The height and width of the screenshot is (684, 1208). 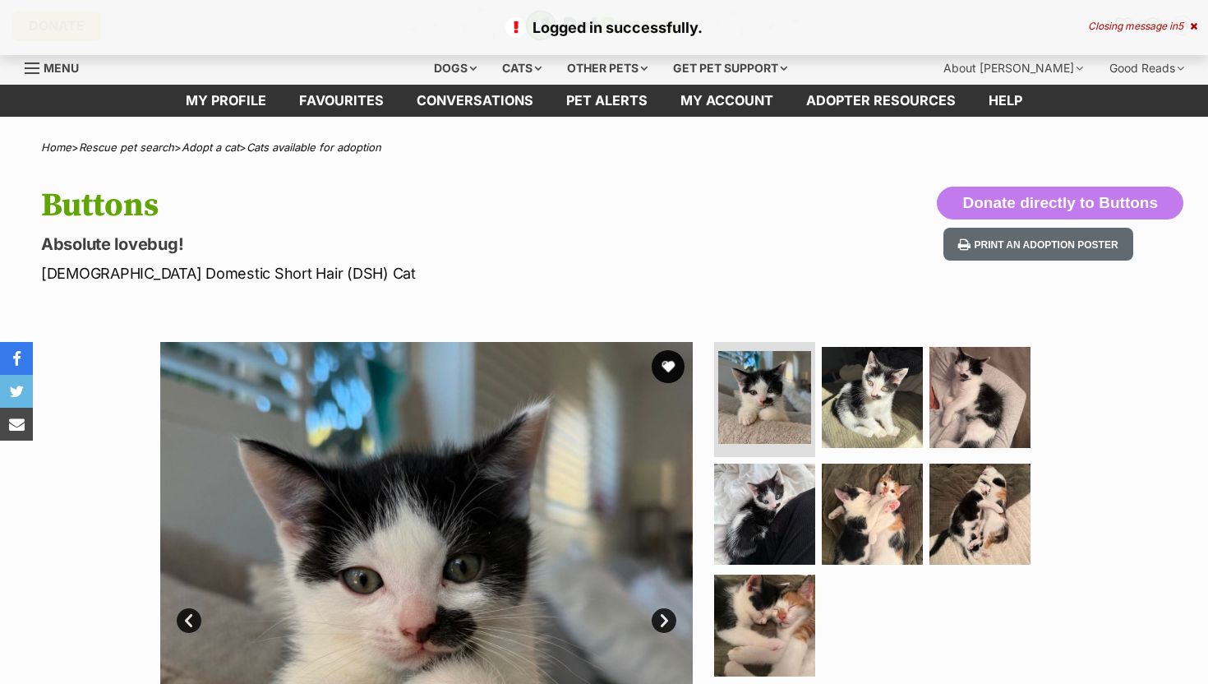 What do you see at coordinates (1038, 244) in the screenshot?
I see `button: Print an adoption poster` at bounding box center [1038, 244].